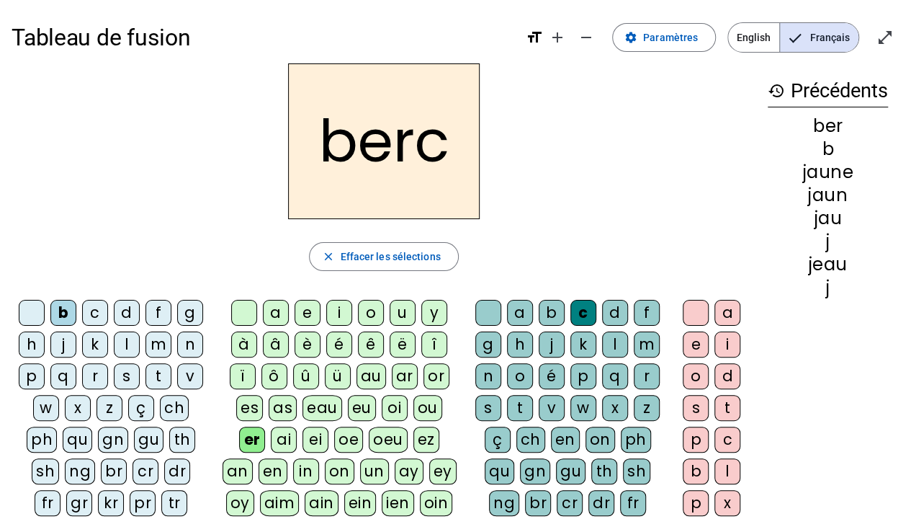 Image resolution: width=911 pixels, height=519 pixels. I want to click on div: v, so click(552, 408).